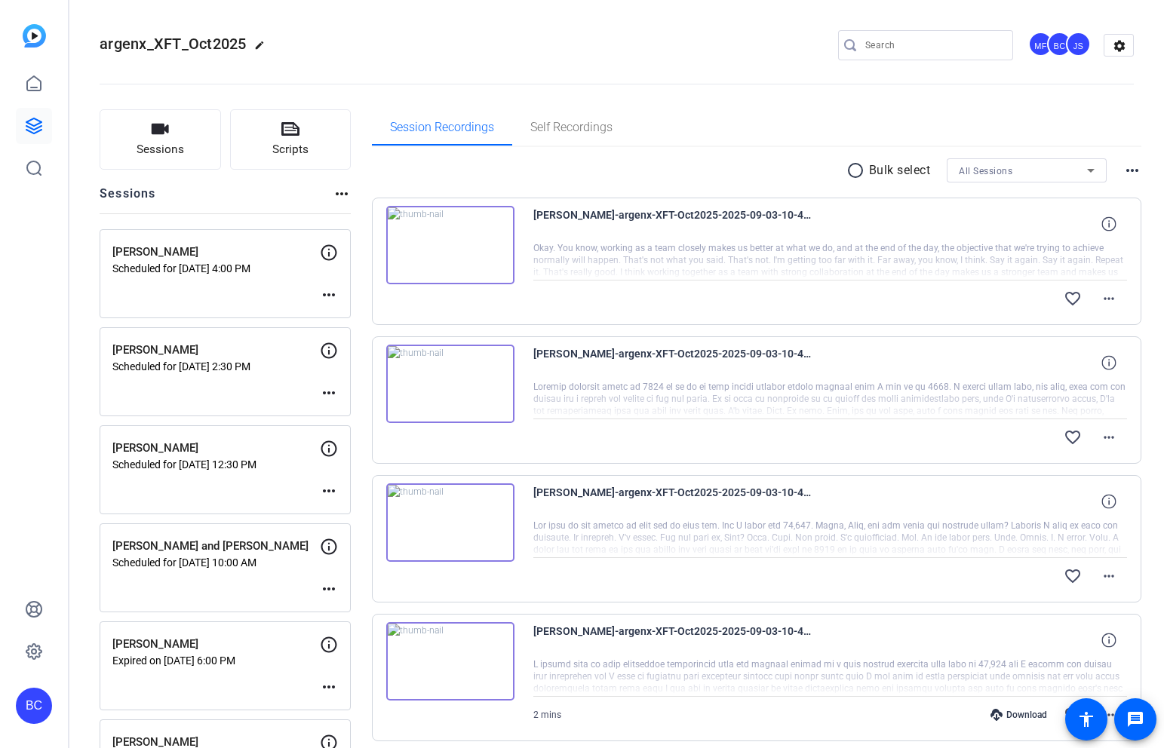  I want to click on ngx-avatar: Mandy Fernandez, so click(1041, 45).